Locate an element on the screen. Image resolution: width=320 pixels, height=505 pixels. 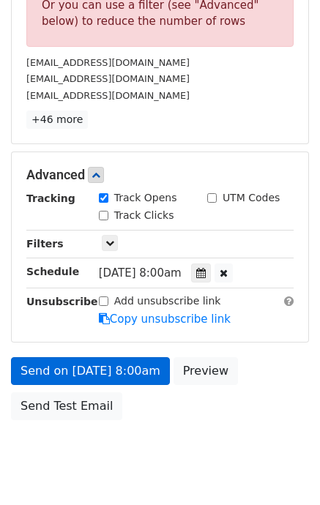
label: UTM Codes is located at coordinates (251, 198).